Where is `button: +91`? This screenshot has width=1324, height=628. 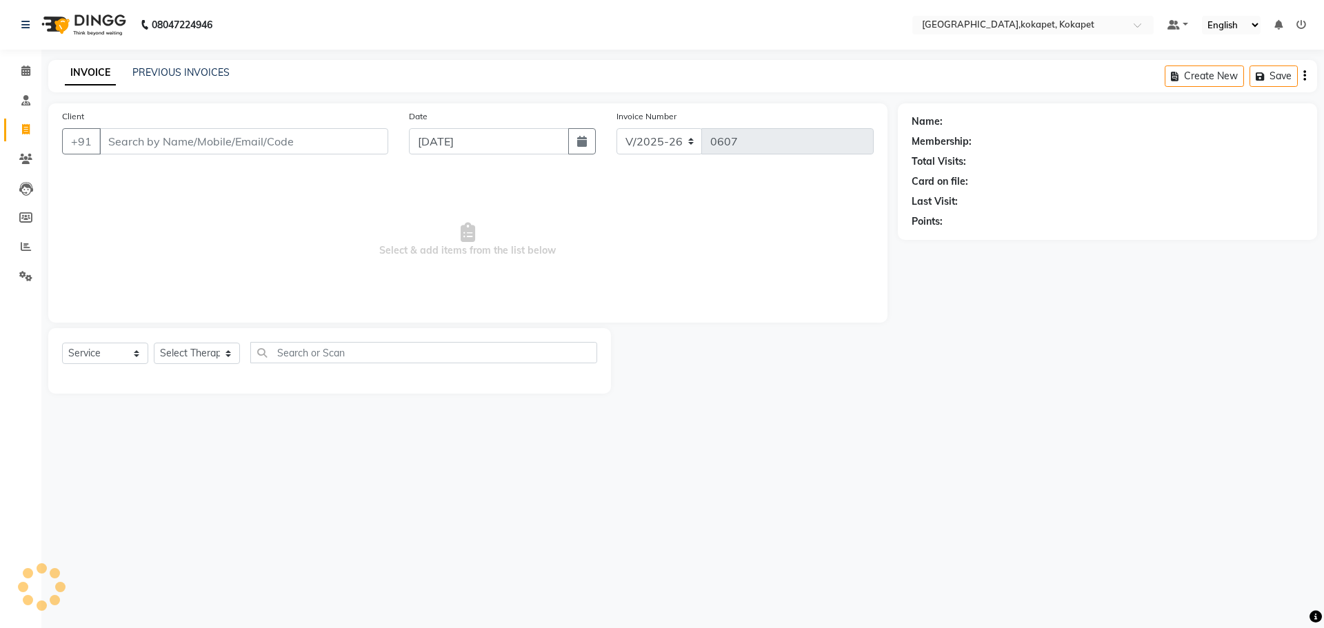
button: +91 is located at coordinates (81, 141).